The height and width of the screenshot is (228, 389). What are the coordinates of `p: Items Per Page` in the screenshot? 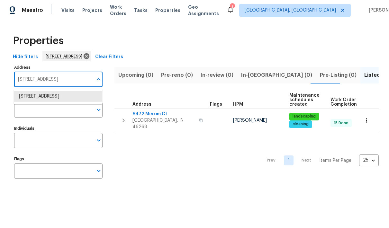 It's located at (336, 161).